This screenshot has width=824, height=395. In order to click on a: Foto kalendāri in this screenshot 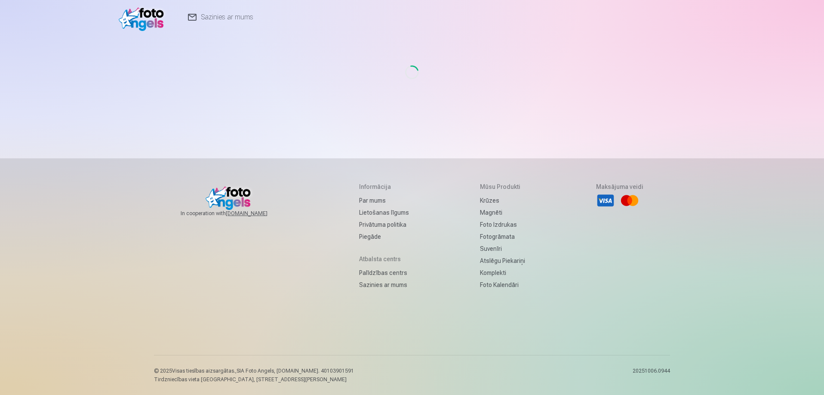, I will do `click(502, 285)`.